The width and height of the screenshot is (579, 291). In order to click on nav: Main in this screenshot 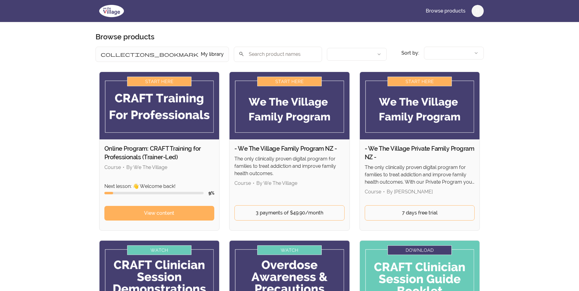, I will do `click(453, 11)`.